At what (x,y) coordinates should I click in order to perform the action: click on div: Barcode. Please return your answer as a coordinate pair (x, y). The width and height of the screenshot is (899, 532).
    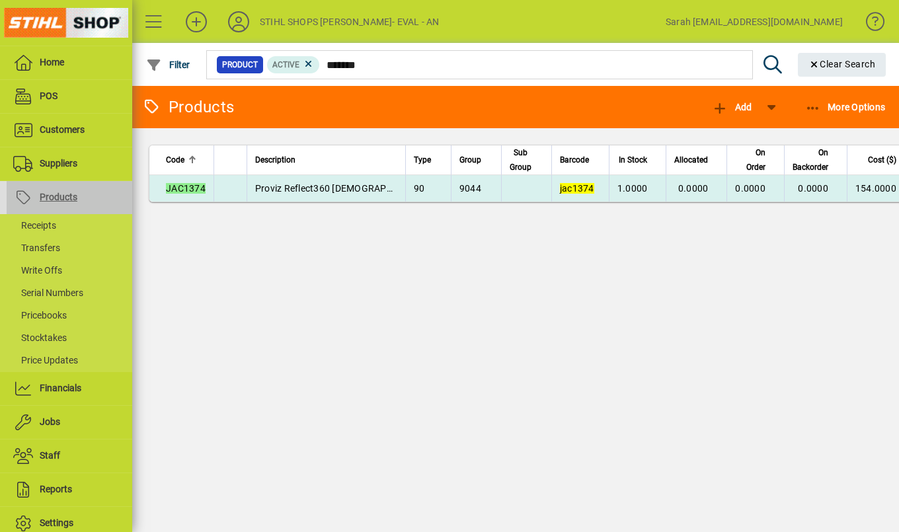
    Looking at the image, I should click on (581, 160).